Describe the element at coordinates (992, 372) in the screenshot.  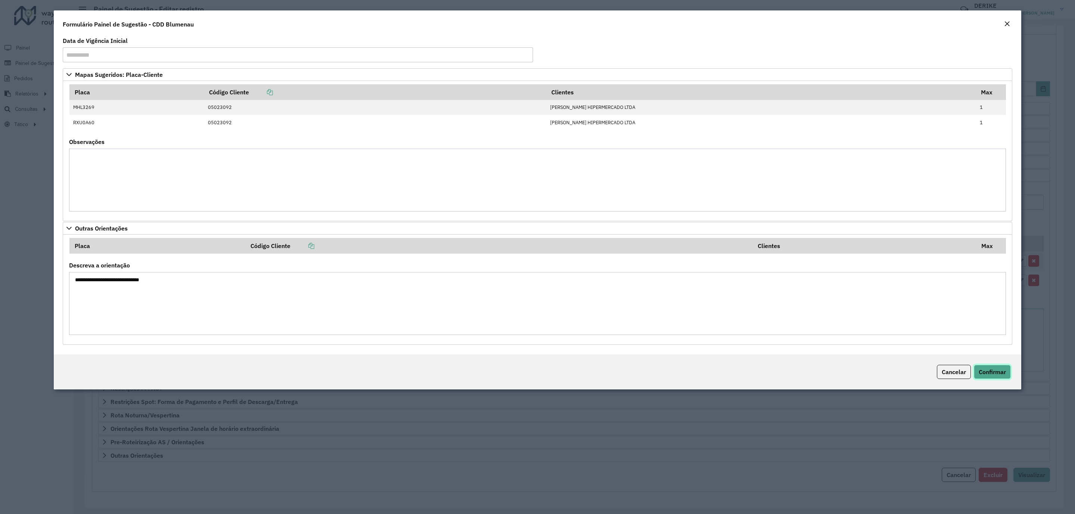
I see `button: Confirmar` at that location.